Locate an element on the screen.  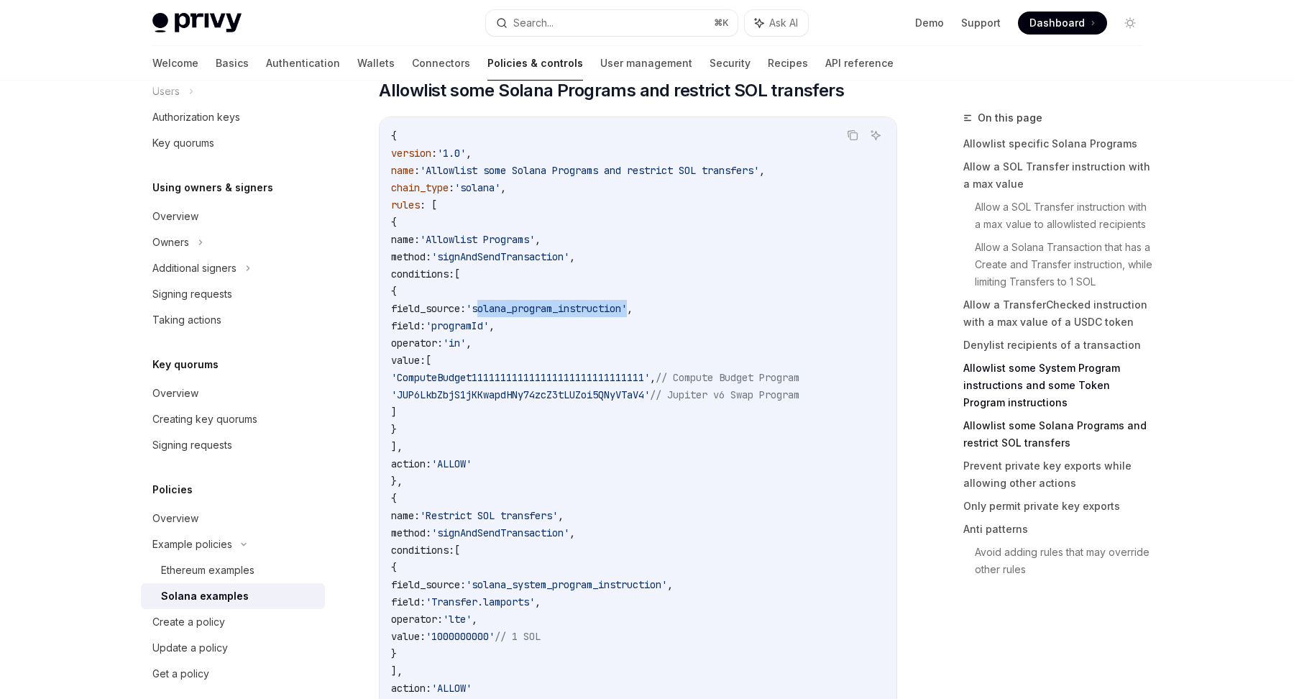
span: 'lte' is located at coordinates (457, 619).